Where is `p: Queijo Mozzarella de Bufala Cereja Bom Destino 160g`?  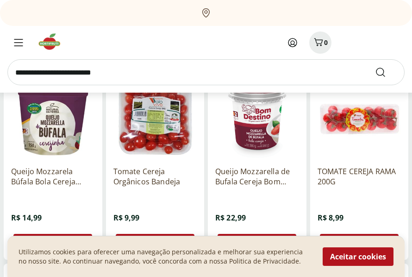
p: Queijo Mozzarella de Bufala Cereja Bom Destino 160g is located at coordinates (257, 176).